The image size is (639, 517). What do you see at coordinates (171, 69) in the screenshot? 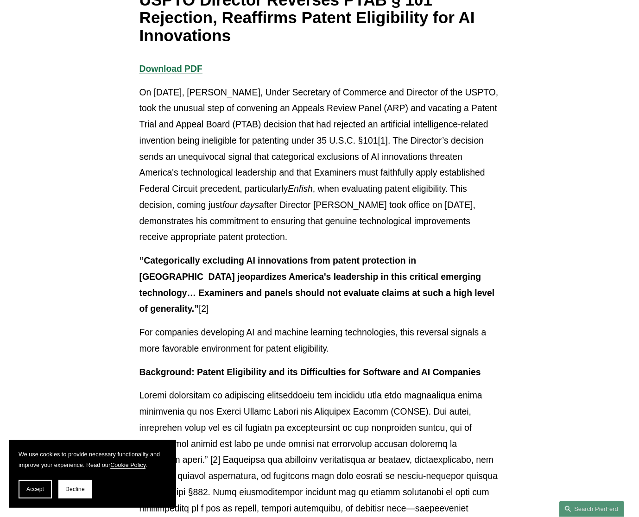
I see `a: Download PDF` at bounding box center [171, 69].